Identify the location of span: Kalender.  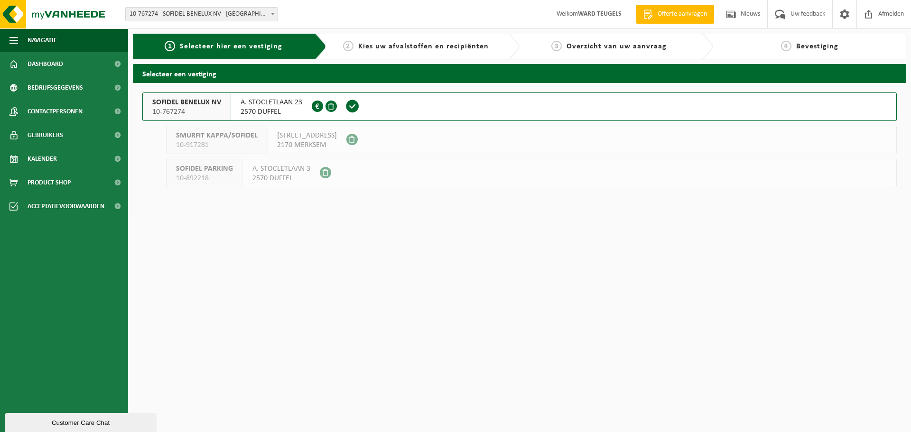
(42, 159).